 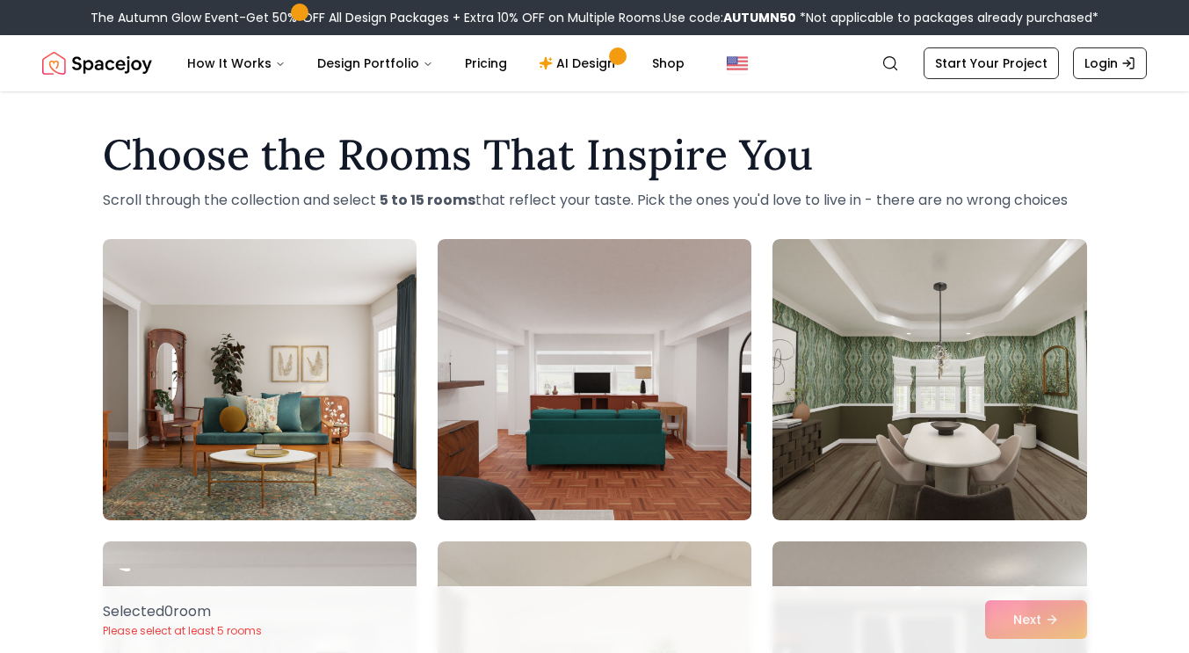 I want to click on strong: 5 to 15 rooms, so click(x=427, y=199).